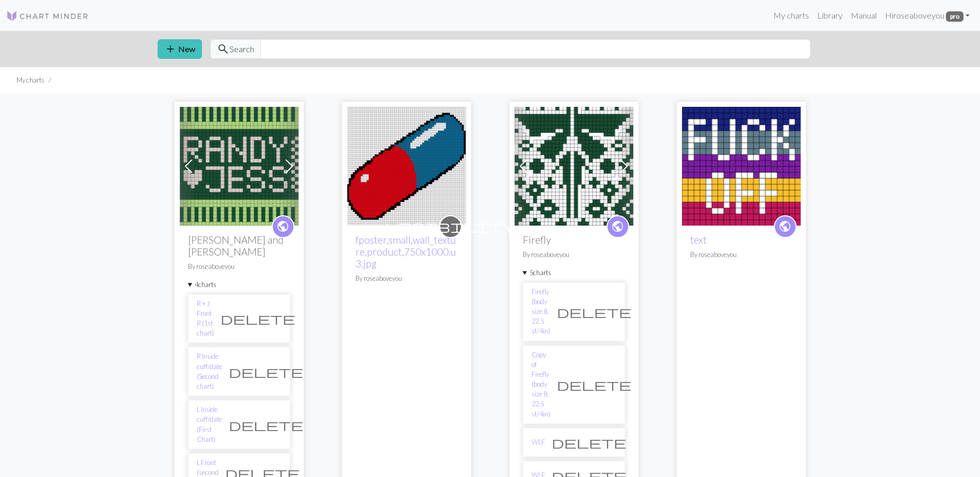  I want to click on i: private, so click(451, 227).